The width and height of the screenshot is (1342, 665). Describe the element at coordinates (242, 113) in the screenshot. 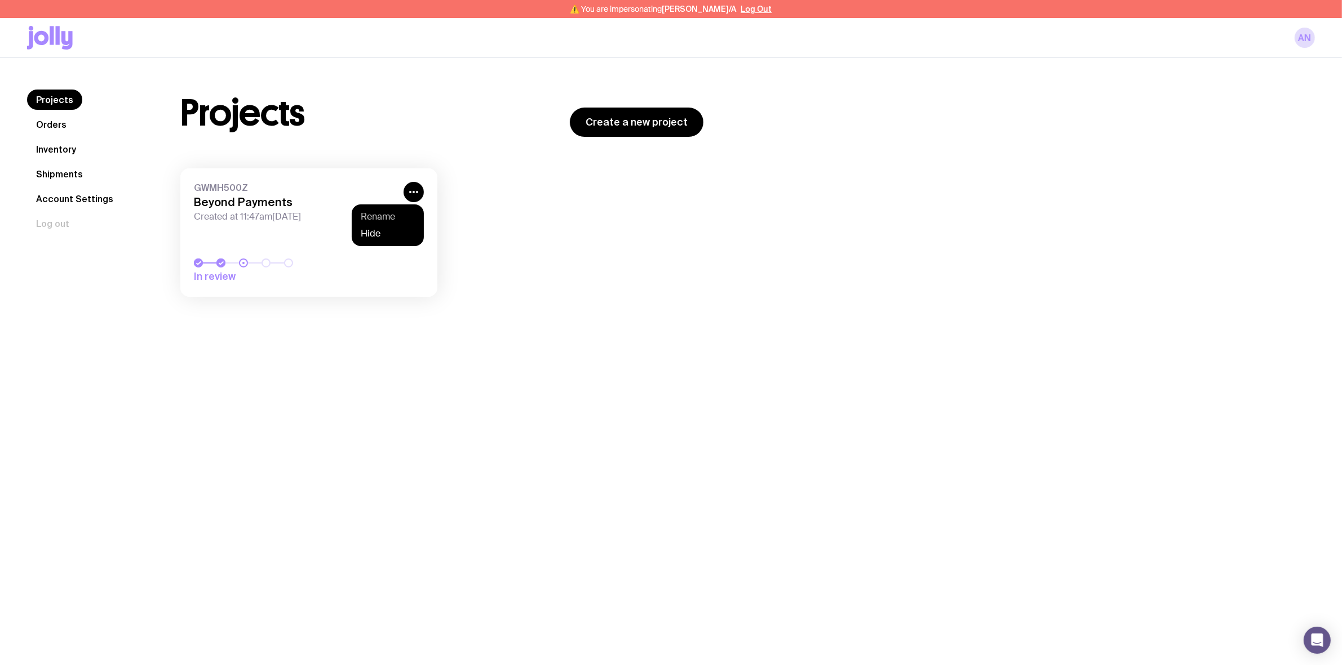

I see `h1: Projects` at that location.